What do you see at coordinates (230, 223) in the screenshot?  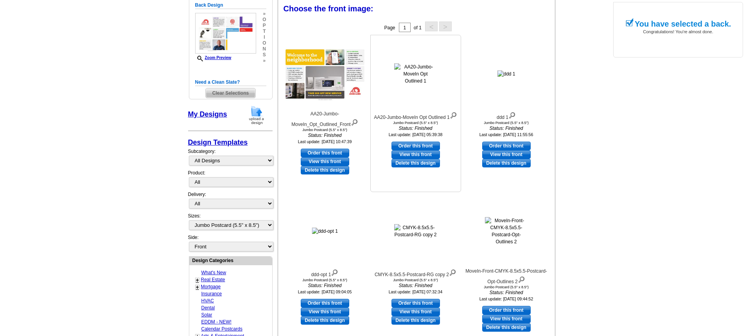 I see `div: Sizes:` at bounding box center [230, 223].